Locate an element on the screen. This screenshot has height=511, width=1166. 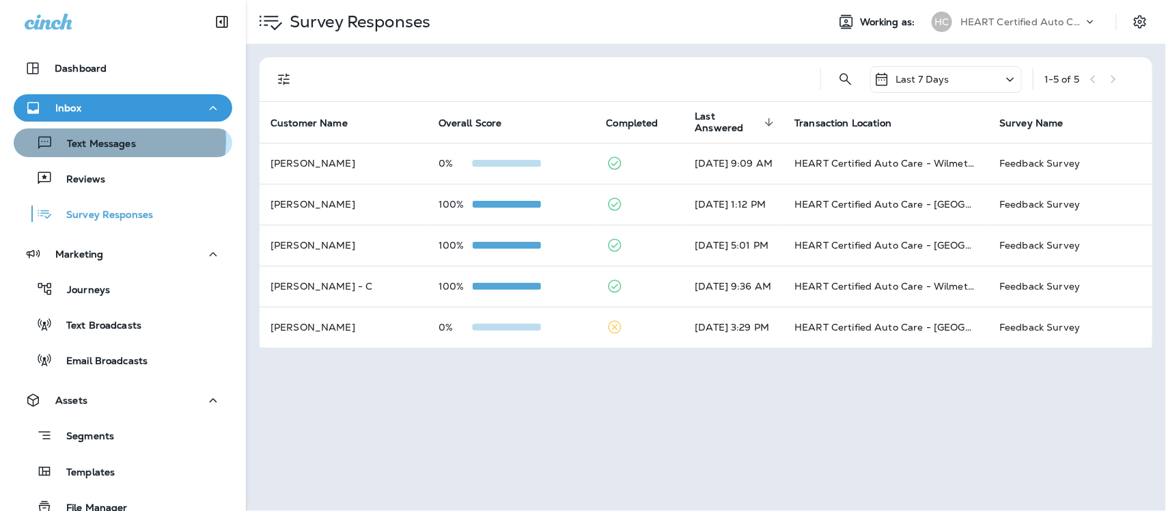
p: Segments is located at coordinates (83, 437).